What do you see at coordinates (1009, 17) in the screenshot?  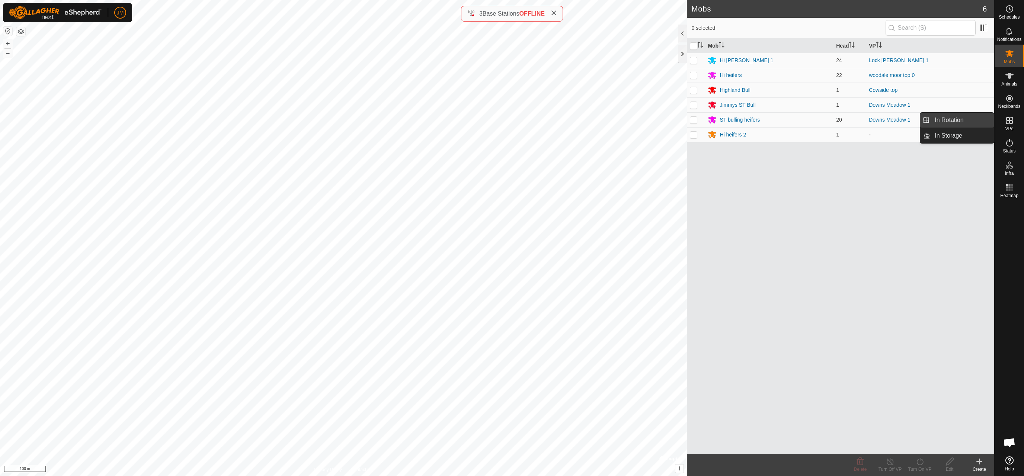 I see `span: Schedules` at bounding box center [1009, 17].